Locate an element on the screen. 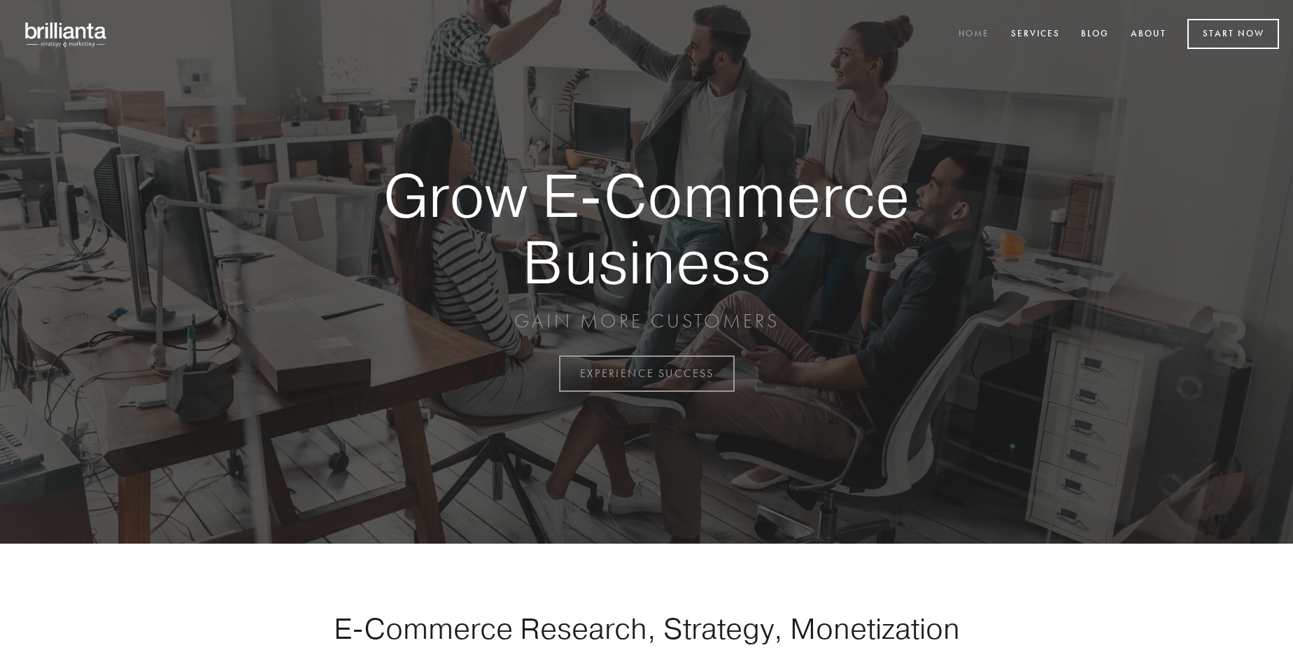 The height and width of the screenshot is (657, 1293). a: Start Now is located at coordinates (1232, 34).